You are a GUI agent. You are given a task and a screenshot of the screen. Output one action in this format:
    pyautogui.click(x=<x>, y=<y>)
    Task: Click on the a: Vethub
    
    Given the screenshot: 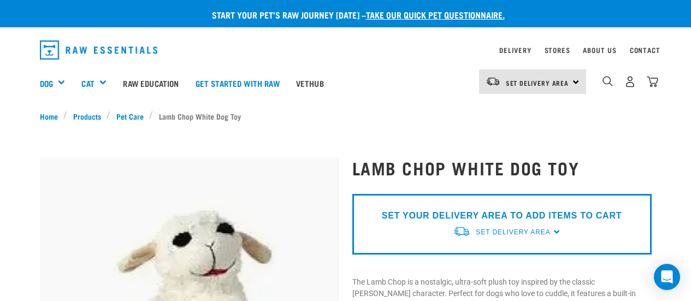 What is the action you would take?
    pyautogui.click(x=310, y=83)
    